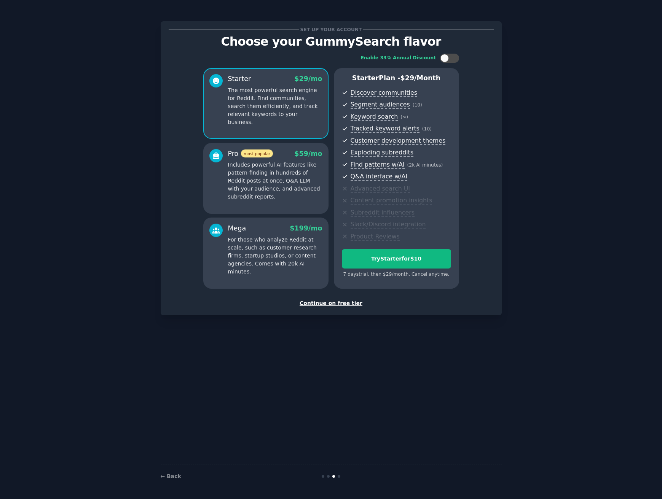 This screenshot has width=662, height=499. What do you see at coordinates (237, 228) in the screenshot?
I see `div: Mega` at bounding box center [237, 228].